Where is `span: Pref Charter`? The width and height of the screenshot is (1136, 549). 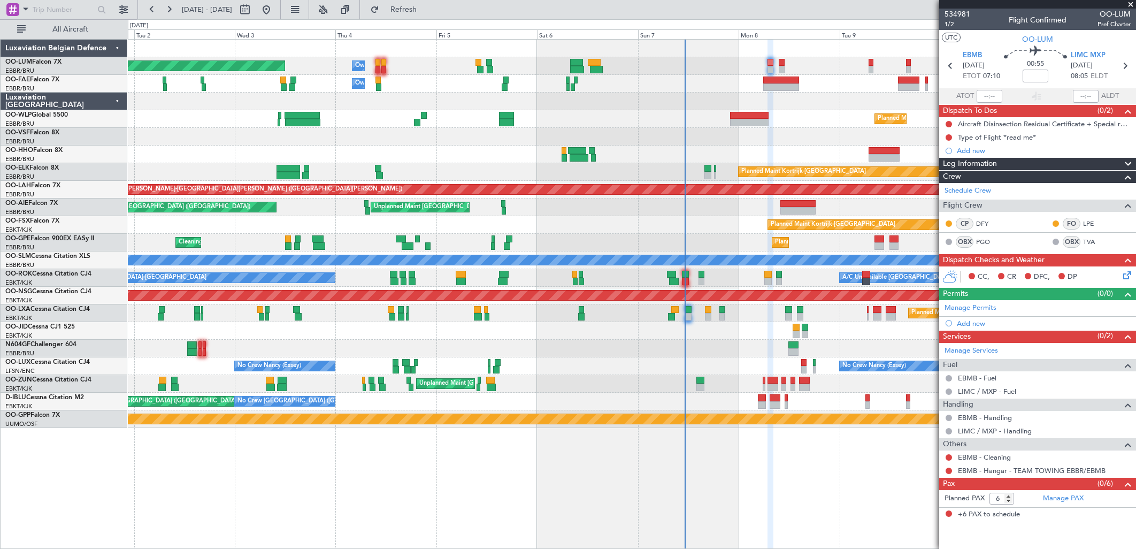
span: Pref Charter is located at coordinates (1114, 24).